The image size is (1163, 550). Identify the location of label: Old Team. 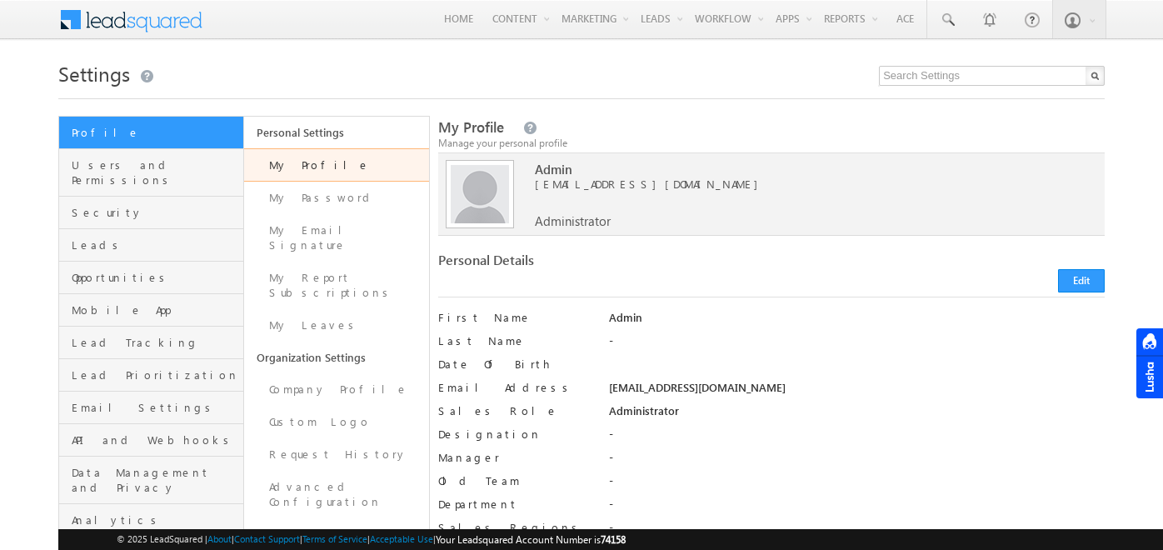
(515, 481).